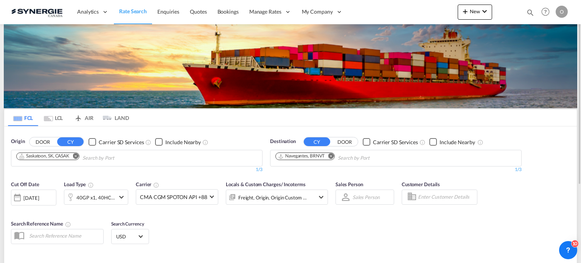 Image resolution: width=581 pixels, height=263 pixels. Describe the element at coordinates (349, 184) in the screenshot. I see `span: Sales Person` at that location.